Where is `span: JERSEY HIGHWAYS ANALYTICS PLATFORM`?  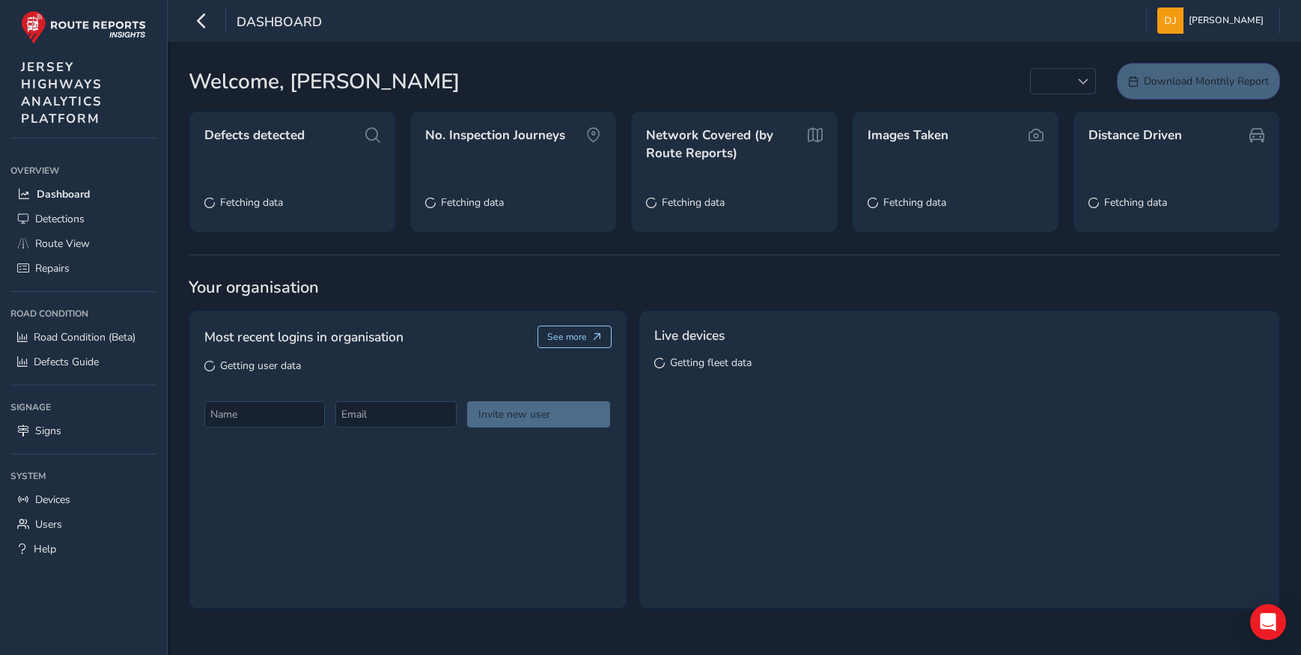 span: JERSEY HIGHWAYS ANALYTICS PLATFORM is located at coordinates (61, 93).